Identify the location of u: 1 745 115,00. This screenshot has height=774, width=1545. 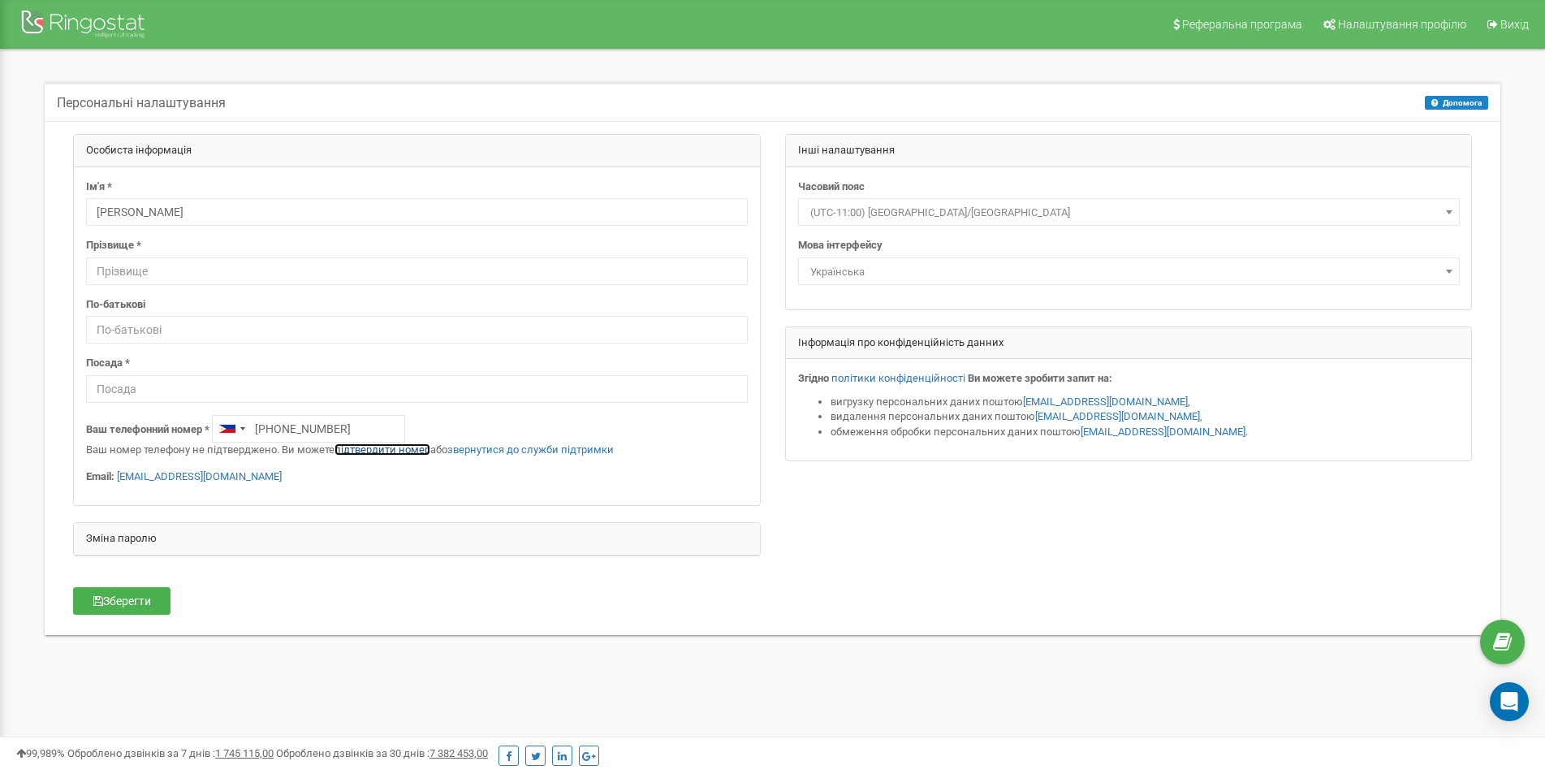
(244, 753).